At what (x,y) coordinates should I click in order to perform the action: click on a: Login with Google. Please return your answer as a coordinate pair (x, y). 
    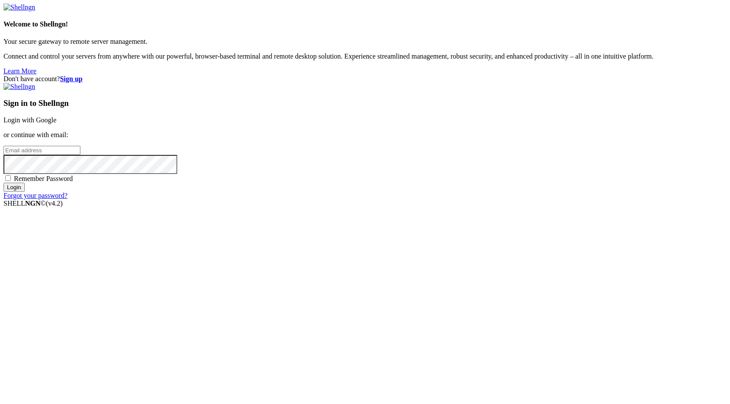
    Looking at the image, I should click on (30, 120).